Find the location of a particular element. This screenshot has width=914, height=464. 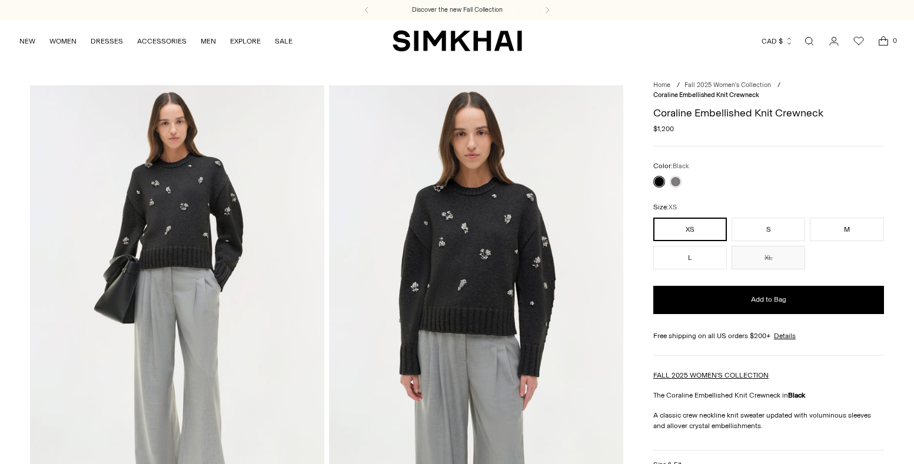

button: L is located at coordinates (690, 258).